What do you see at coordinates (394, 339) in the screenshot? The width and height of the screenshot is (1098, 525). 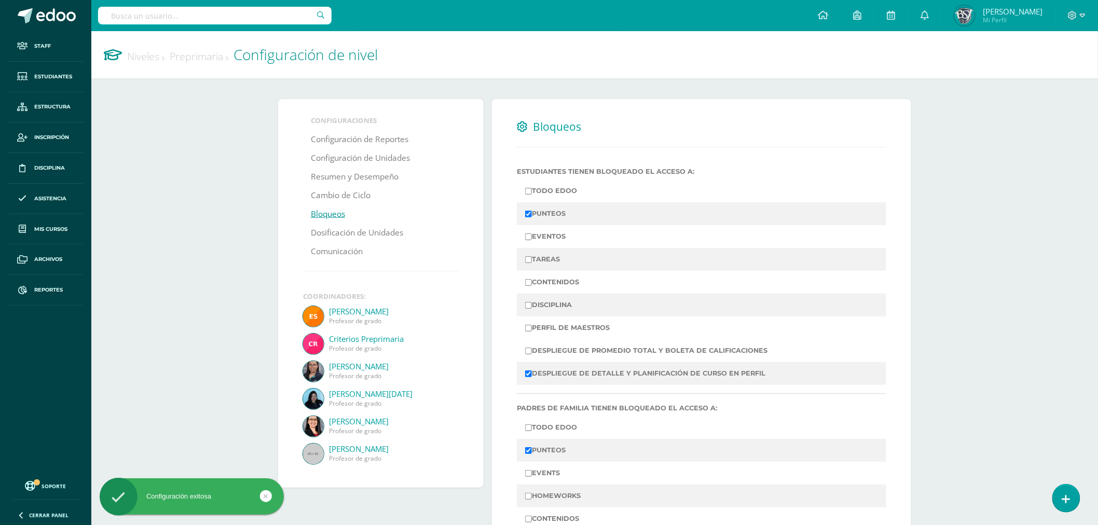 I see `a: Criterios Preprimaria` at bounding box center [394, 339].